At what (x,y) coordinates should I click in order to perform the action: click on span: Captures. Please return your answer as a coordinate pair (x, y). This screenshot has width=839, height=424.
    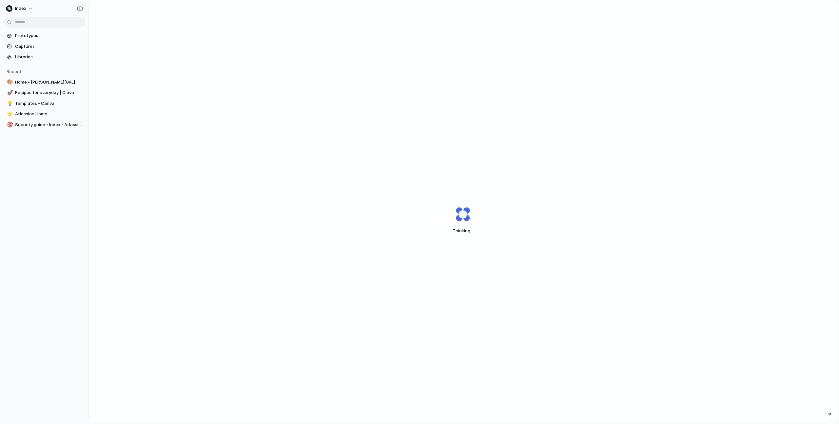
    Looking at the image, I should click on (49, 47).